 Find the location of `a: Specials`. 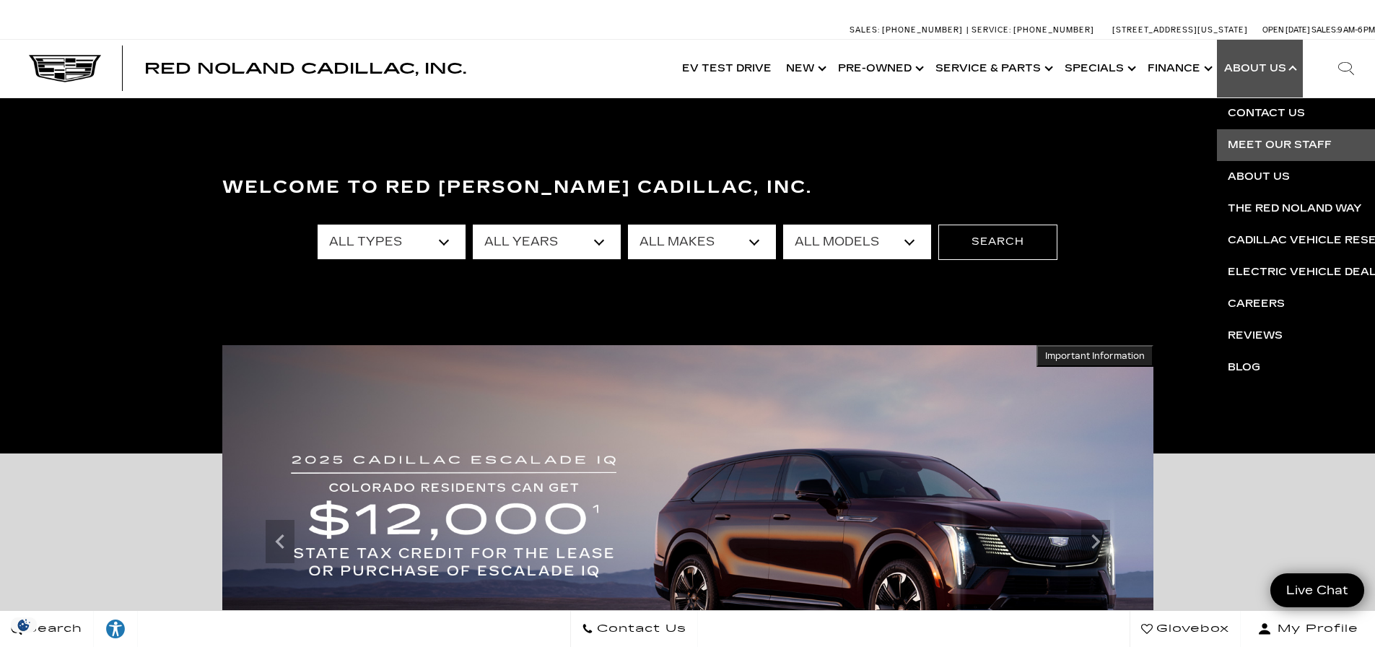

a: Specials is located at coordinates (1099, 69).